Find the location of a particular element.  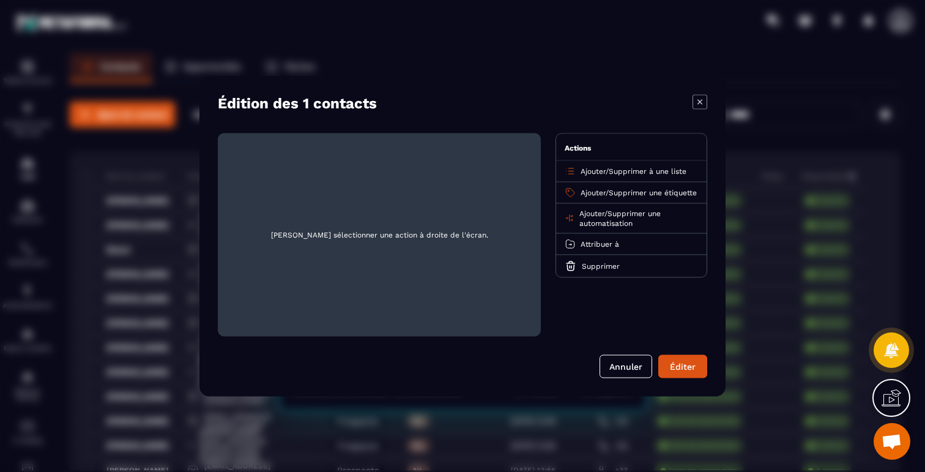

span: Supprimer une automatisation is located at coordinates (620, 218).